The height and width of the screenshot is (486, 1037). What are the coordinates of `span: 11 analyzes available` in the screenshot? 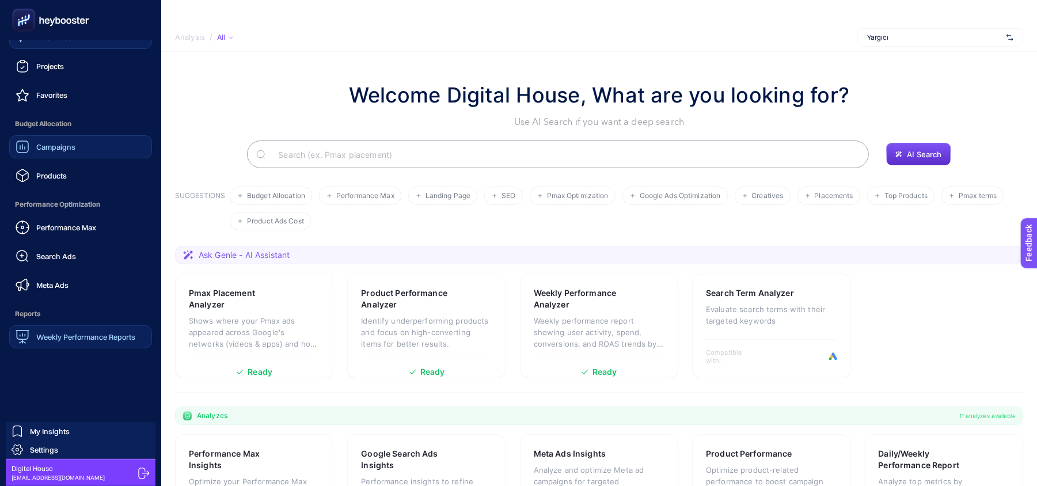 It's located at (988, 416).